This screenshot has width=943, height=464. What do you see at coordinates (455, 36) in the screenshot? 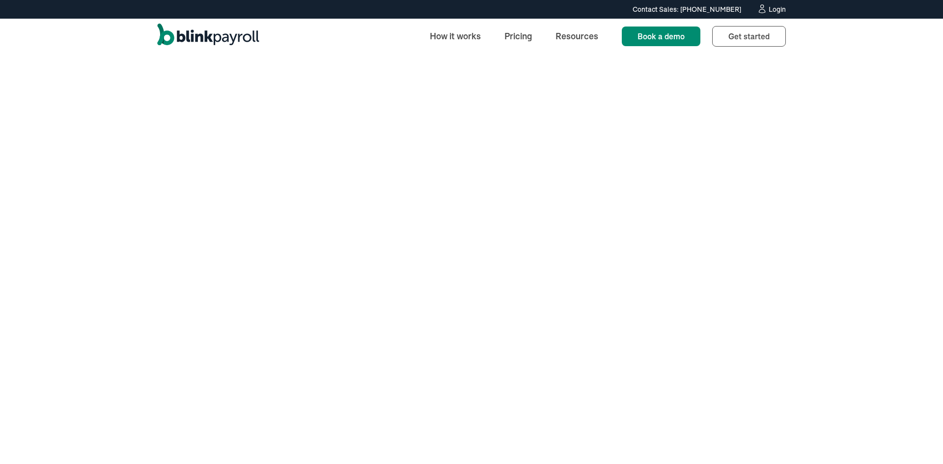
I see `a: How it works` at bounding box center [455, 36].